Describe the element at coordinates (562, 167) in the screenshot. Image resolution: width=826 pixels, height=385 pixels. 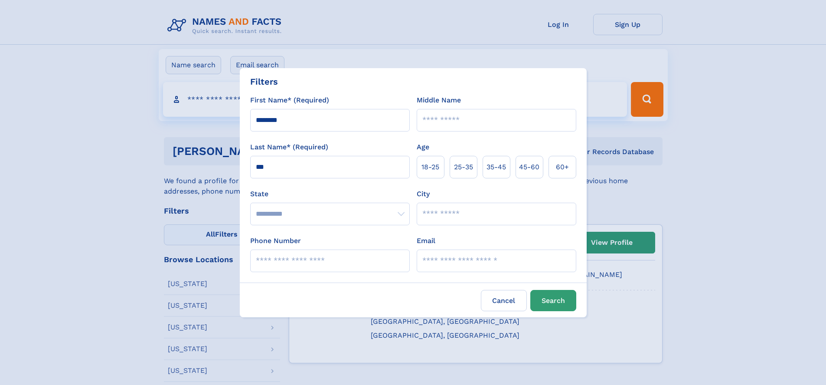
I see `span: 60+` at that location.